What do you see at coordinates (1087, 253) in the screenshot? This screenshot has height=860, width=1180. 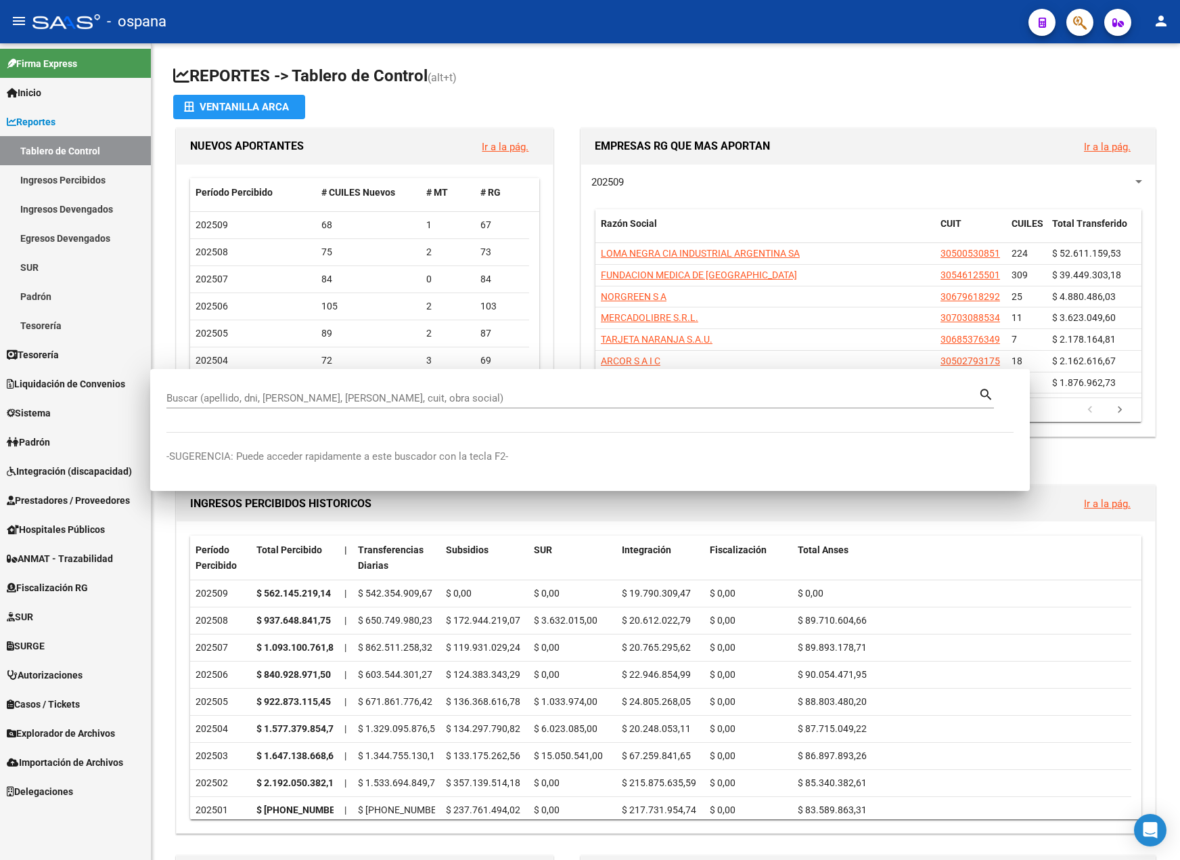 I see `span: $ 52.611.159,53` at bounding box center [1087, 253].